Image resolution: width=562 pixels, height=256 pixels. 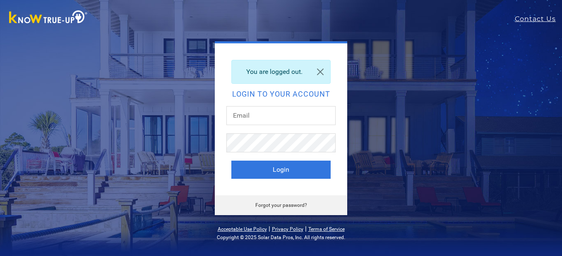 I want to click on a: Forgot your password?, so click(x=281, y=206).